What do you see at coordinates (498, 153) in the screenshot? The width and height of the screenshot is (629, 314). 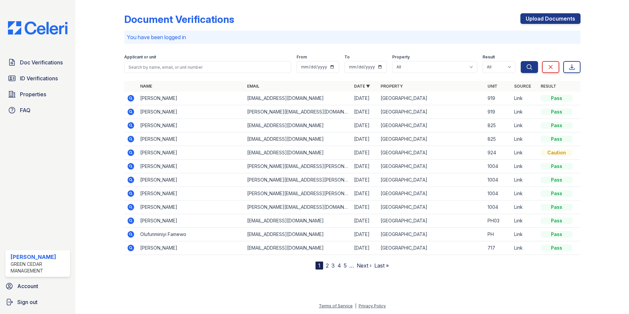 I see `td: 924` at bounding box center [498, 153].